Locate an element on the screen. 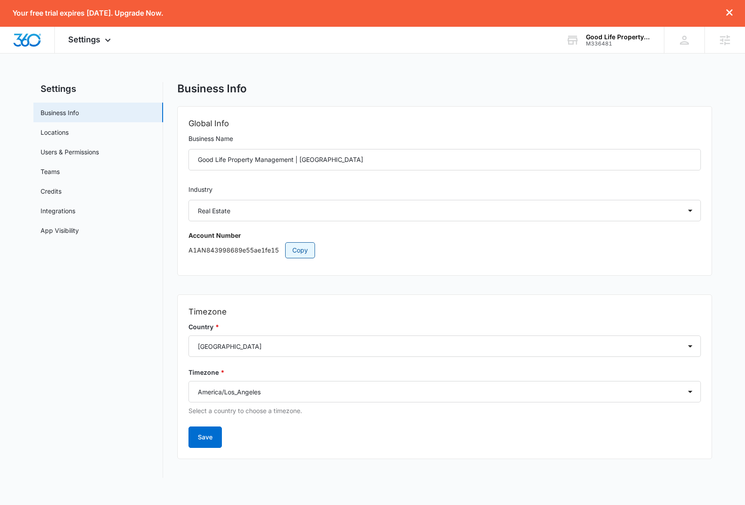 This screenshot has width=745, height=505. span: Settings is located at coordinates (84, 39).